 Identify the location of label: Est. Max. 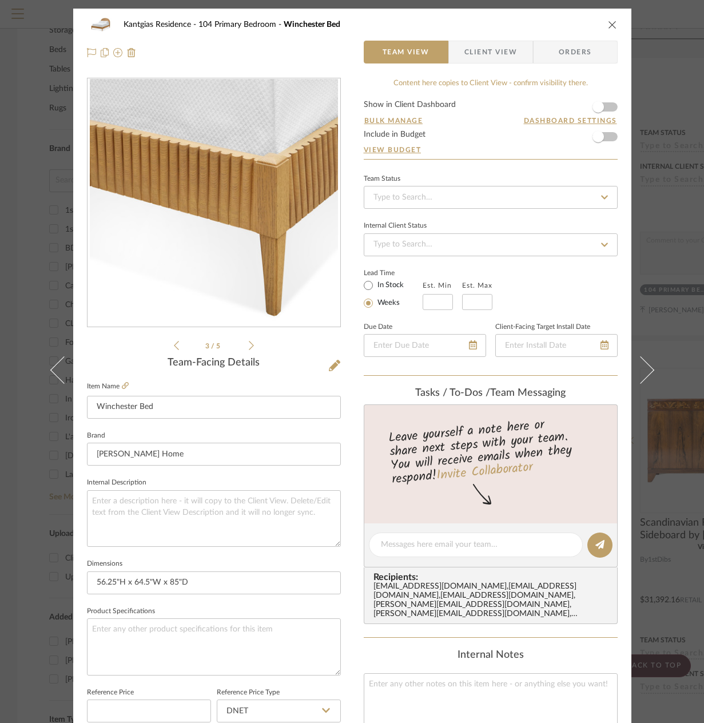
(477, 285).